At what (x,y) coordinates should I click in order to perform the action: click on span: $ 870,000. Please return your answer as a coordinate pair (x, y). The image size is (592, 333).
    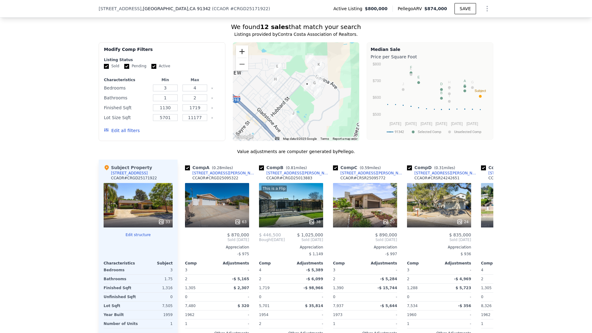
    Looking at the image, I should click on (238, 235).